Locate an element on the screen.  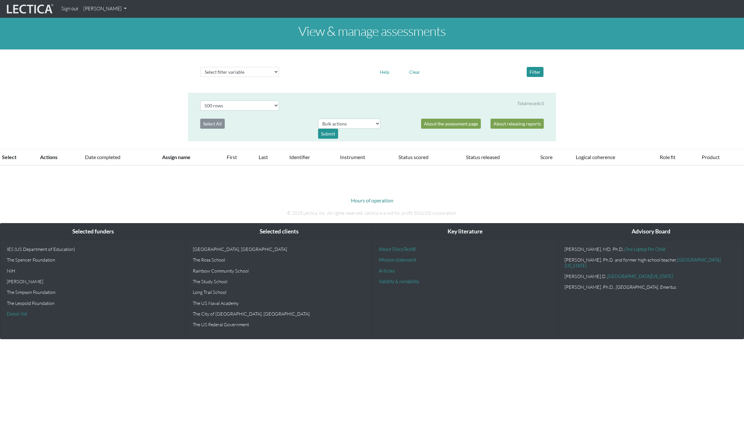
p: The Study School is located at coordinates (279, 281).